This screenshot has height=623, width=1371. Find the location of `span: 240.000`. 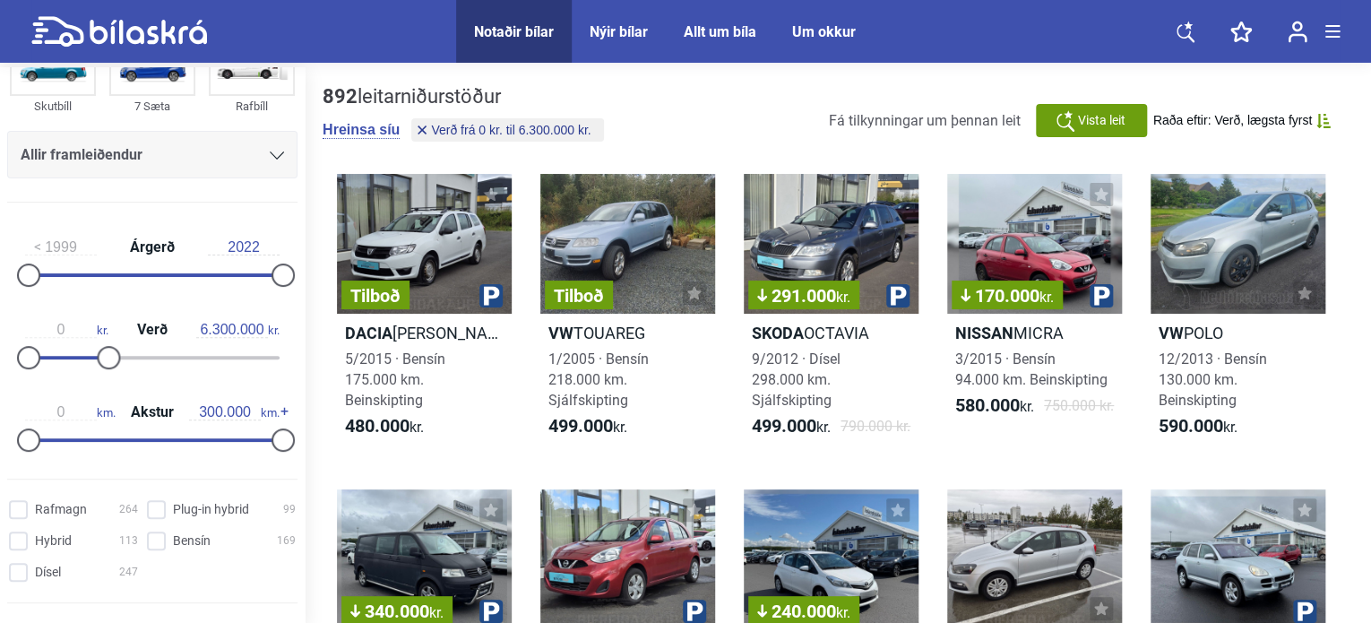

span: 240.000 is located at coordinates (804, 611).